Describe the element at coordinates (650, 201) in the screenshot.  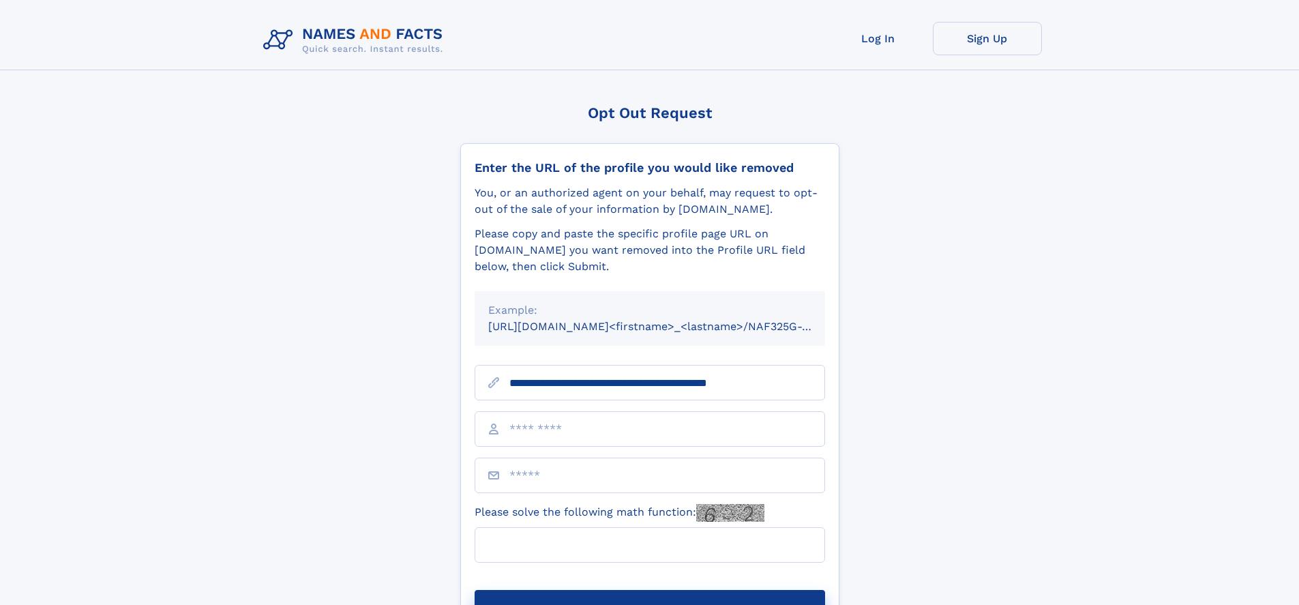
I see `div: You, or an authorized agent on your behalf, may request to opt-out of the sale of your informatio...` at that location.